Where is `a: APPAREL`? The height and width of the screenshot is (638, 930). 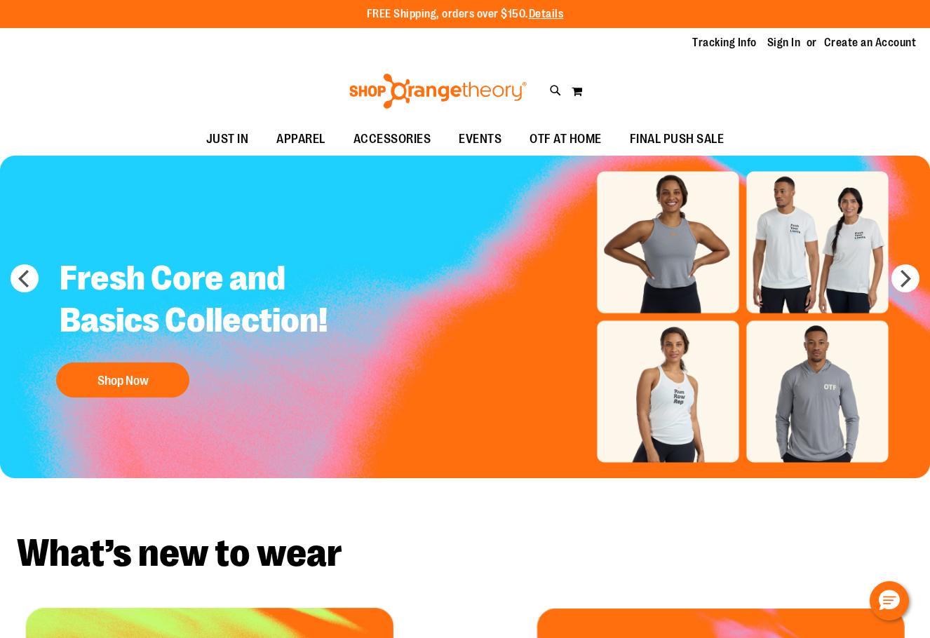
a: APPAREL is located at coordinates (301, 140).